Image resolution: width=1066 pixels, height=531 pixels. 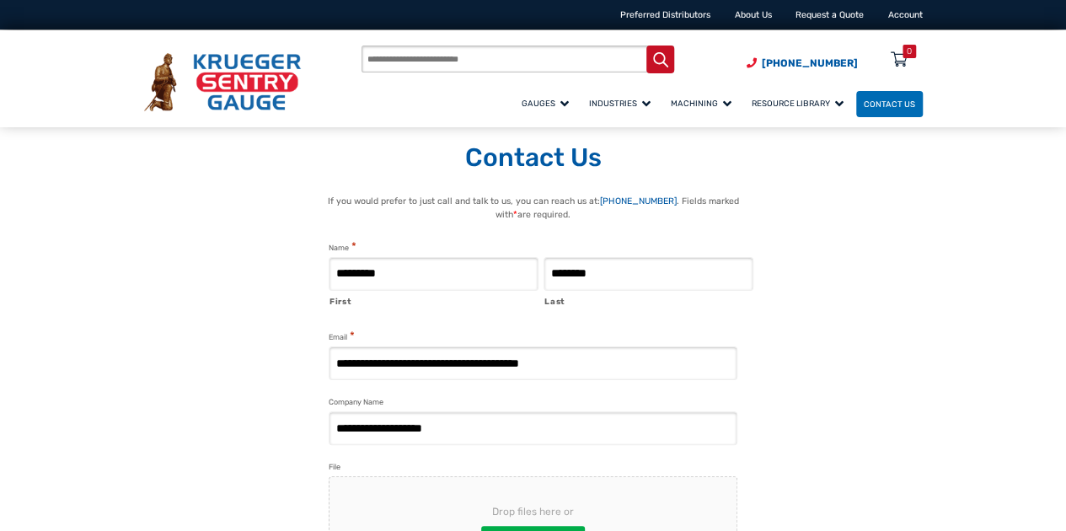 What do you see at coordinates (909, 51) in the screenshot?
I see `div: 0` at bounding box center [909, 51].